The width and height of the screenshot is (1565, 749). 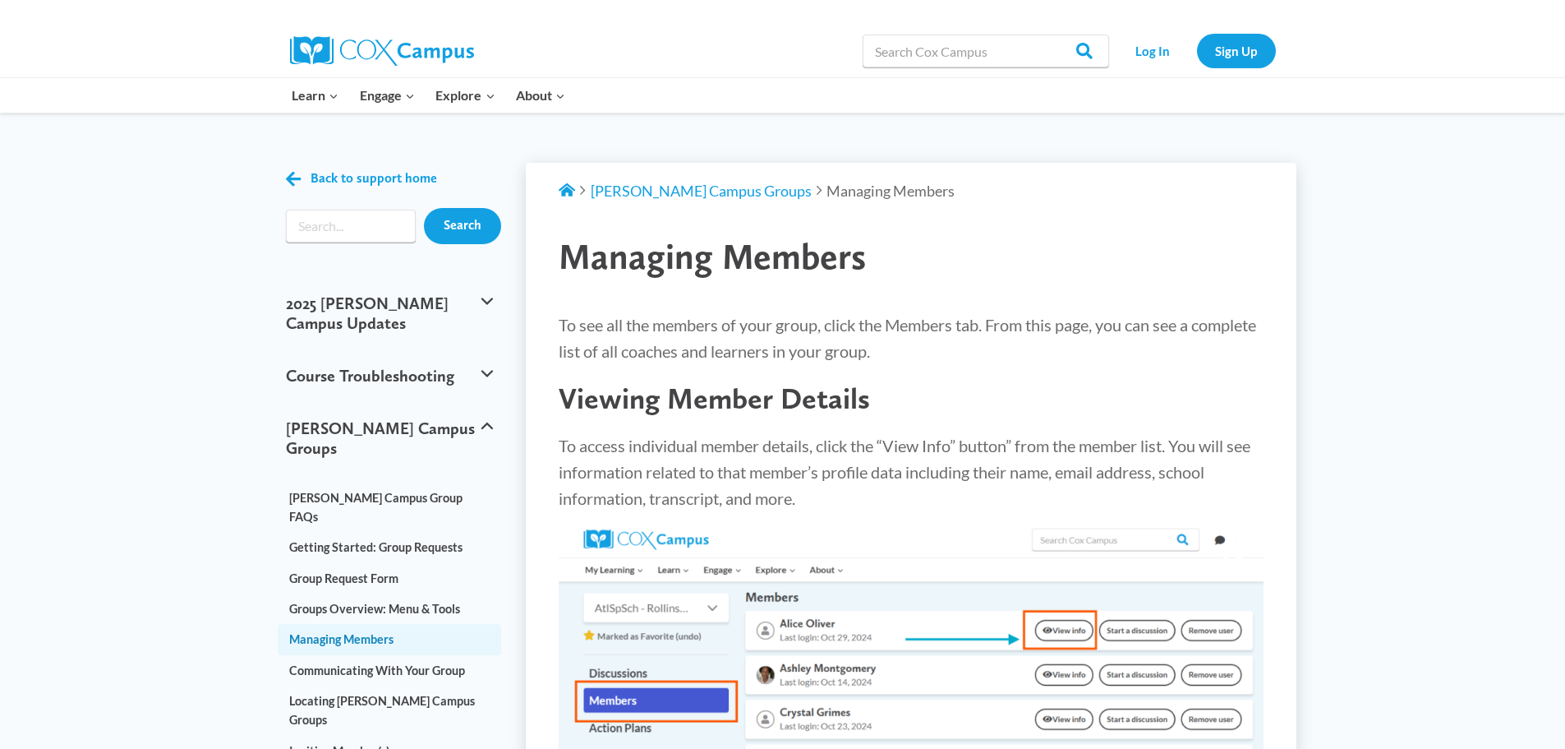 What do you see at coordinates (390, 638) in the screenshot?
I see `a: Managing Members` at bounding box center [390, 638].